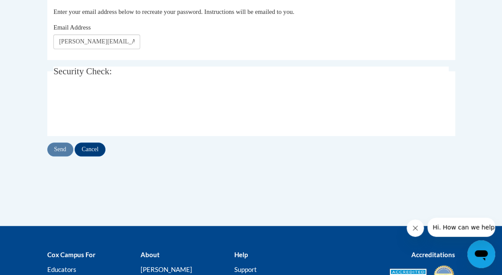 The image size is (502, 275). Describe the element at coordinates (174, 12) in the screenshot. I see `span: Enter your email address below to recreate your password. Instructions will be emailed to you.` at that location.